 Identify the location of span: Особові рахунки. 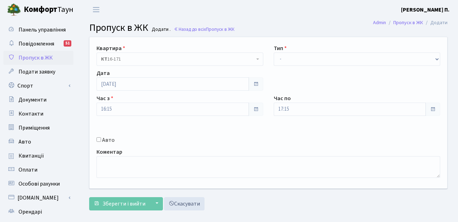
(39, 183).